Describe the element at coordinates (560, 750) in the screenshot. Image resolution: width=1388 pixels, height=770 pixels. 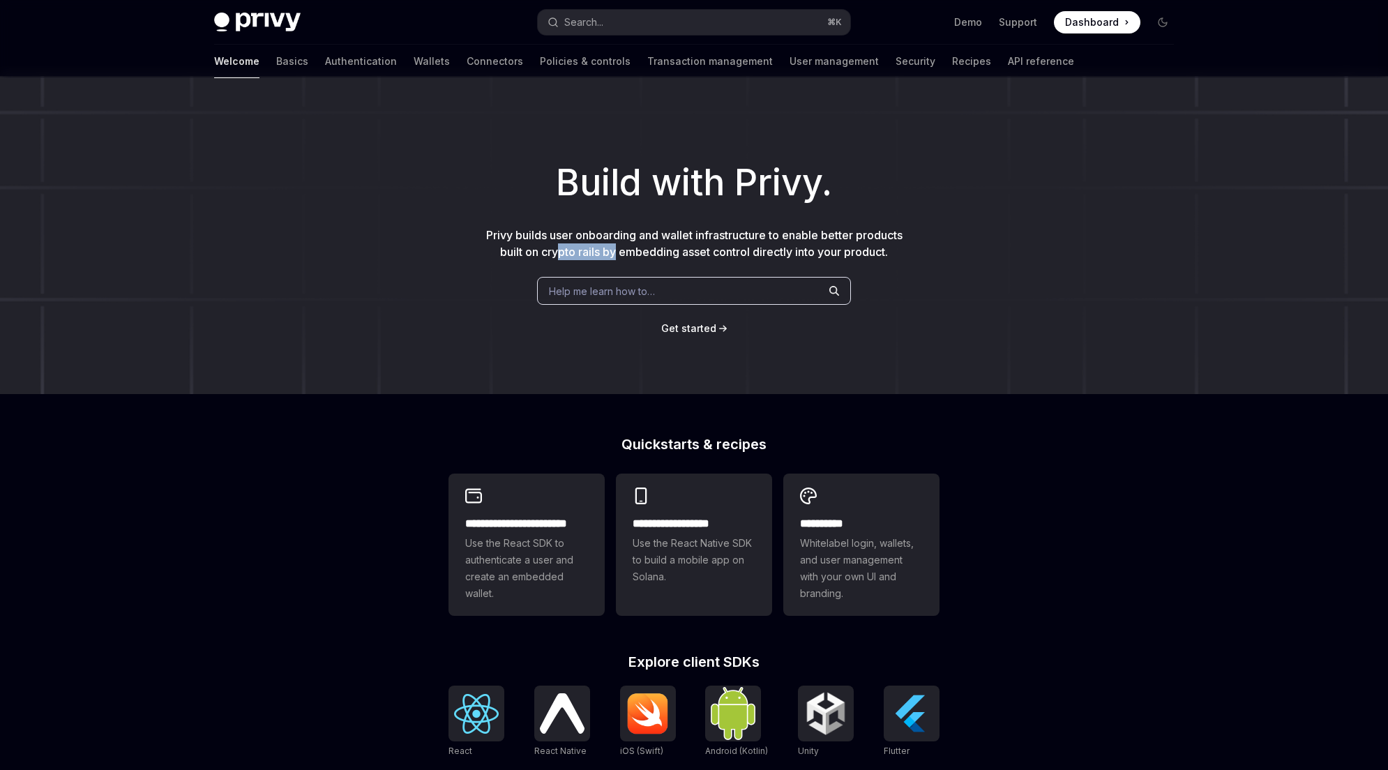
I see `span: React Native` at that location.